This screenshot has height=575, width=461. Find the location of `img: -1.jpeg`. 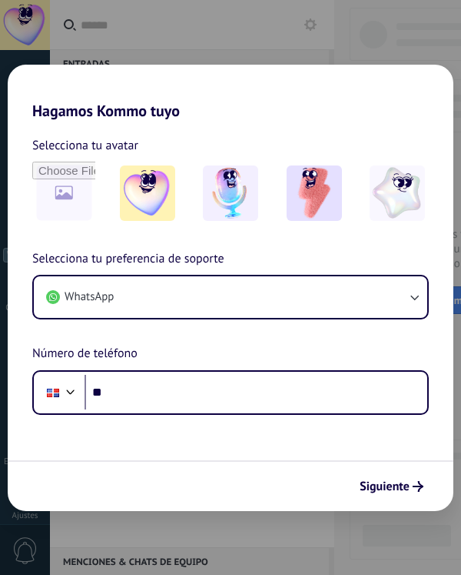

img: -1.jpeg is located at coordinates (148, 193).